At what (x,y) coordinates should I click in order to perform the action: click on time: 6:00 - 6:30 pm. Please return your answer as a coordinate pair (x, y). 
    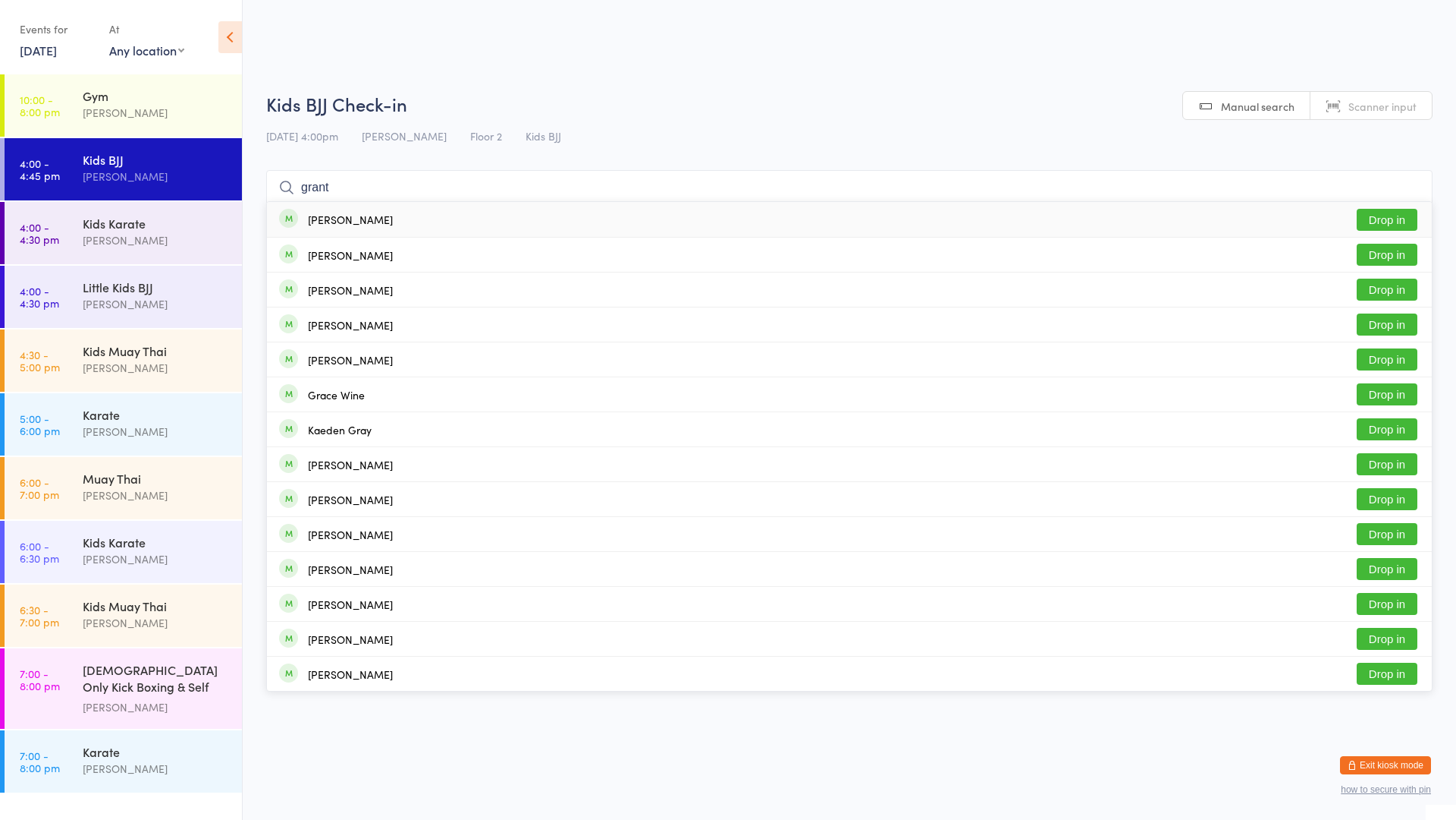
    Looking at the image, I should click on (40, 552).